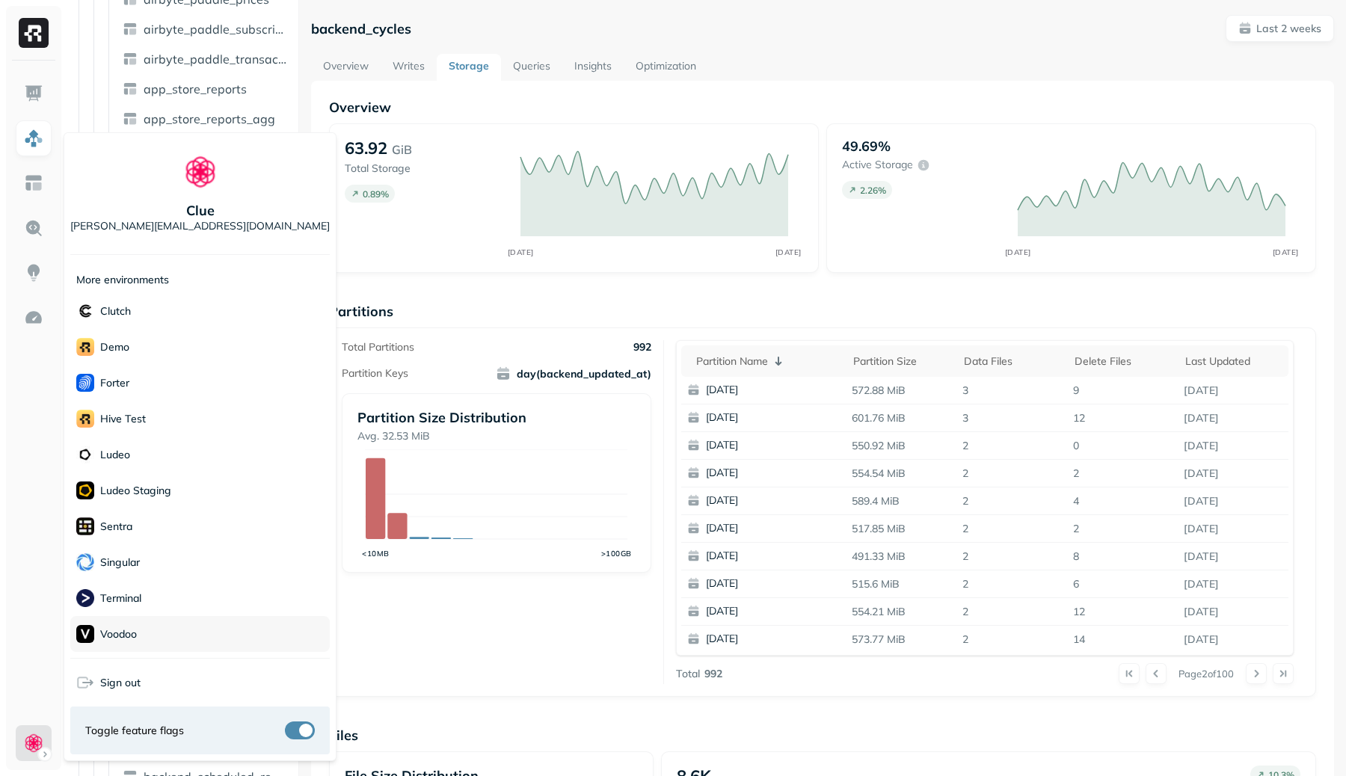 The width and height of the screenshot is (1346, 776). I want to click on p: Voodoo, so click(118, 634).